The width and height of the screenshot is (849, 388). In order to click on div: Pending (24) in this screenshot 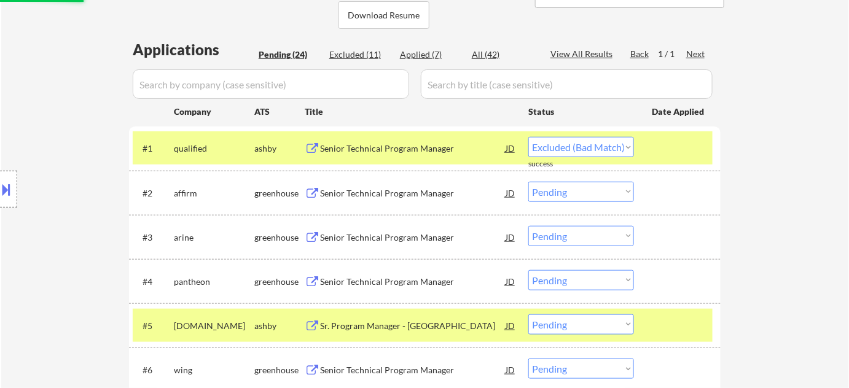, I will do `click(289, 55)`.